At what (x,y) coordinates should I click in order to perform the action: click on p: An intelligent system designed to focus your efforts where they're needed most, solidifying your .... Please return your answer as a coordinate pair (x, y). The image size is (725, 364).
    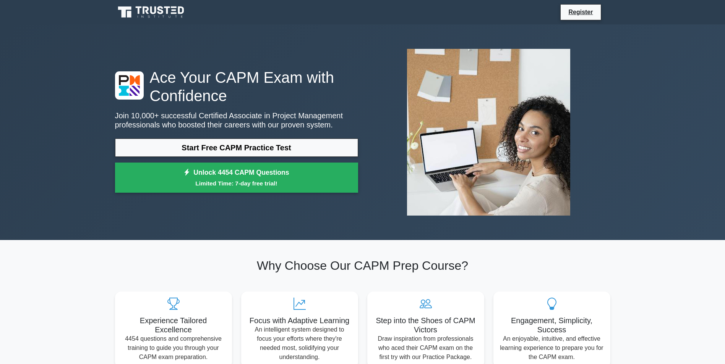
    Looking at the image, I should click on (300, 344).